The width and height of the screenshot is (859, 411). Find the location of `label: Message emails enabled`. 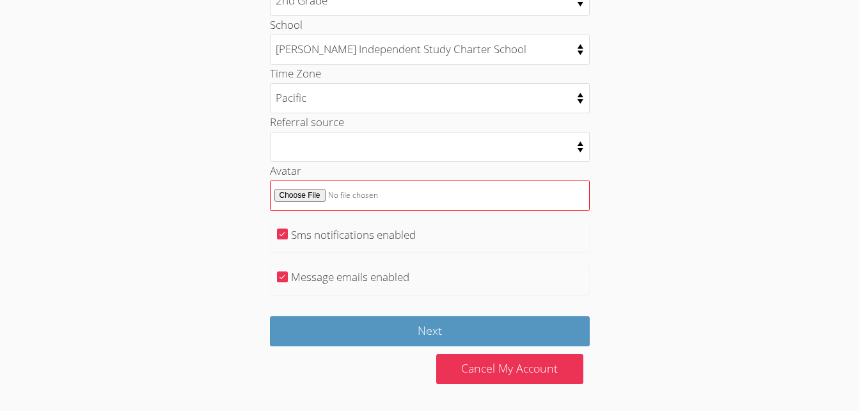

label: Message emails enabled is located at coordinates (350, 276).